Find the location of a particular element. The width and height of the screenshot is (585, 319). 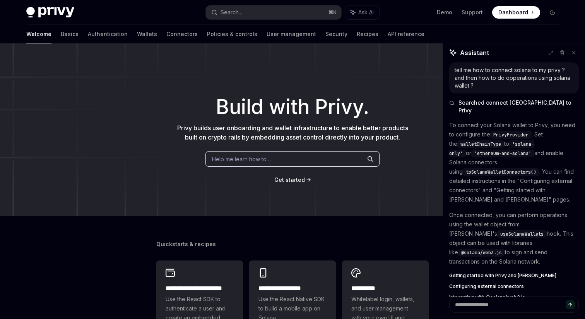

span: Dashboard is located at coordinates (513, 12).